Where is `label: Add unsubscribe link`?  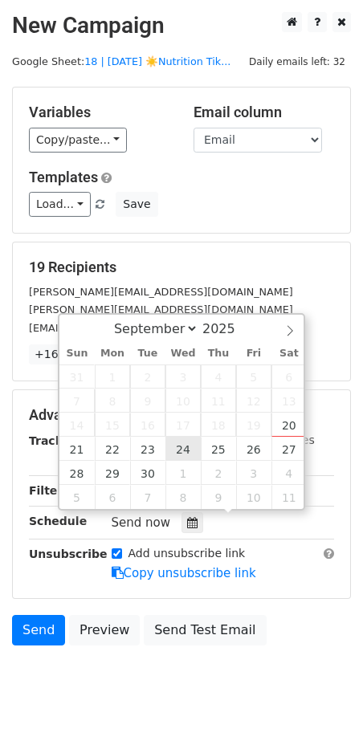
label: Add unsubscribe link is located at coordinates (187, 553).